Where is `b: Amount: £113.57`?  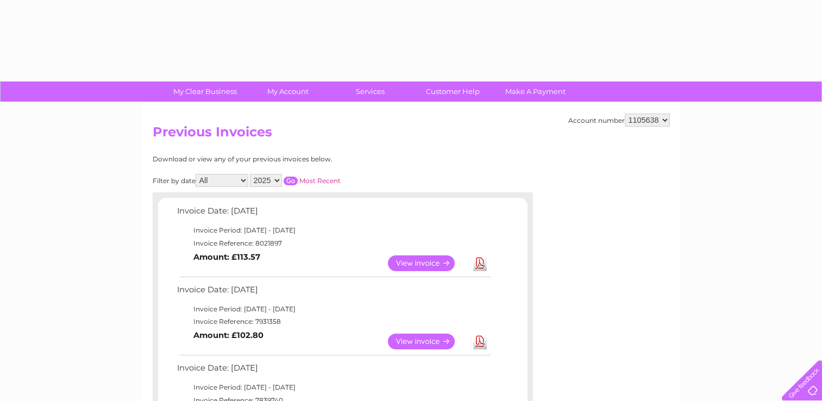
b: Amount: £113.57 is located at coordinates (227, 257).